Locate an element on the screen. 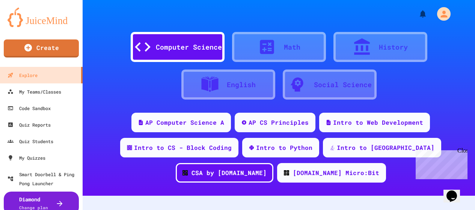 The height and width of the screenshot is (210, 475). div: Smart Doorbell & Ping Pong Launcher is located at coordinates (44, 179).